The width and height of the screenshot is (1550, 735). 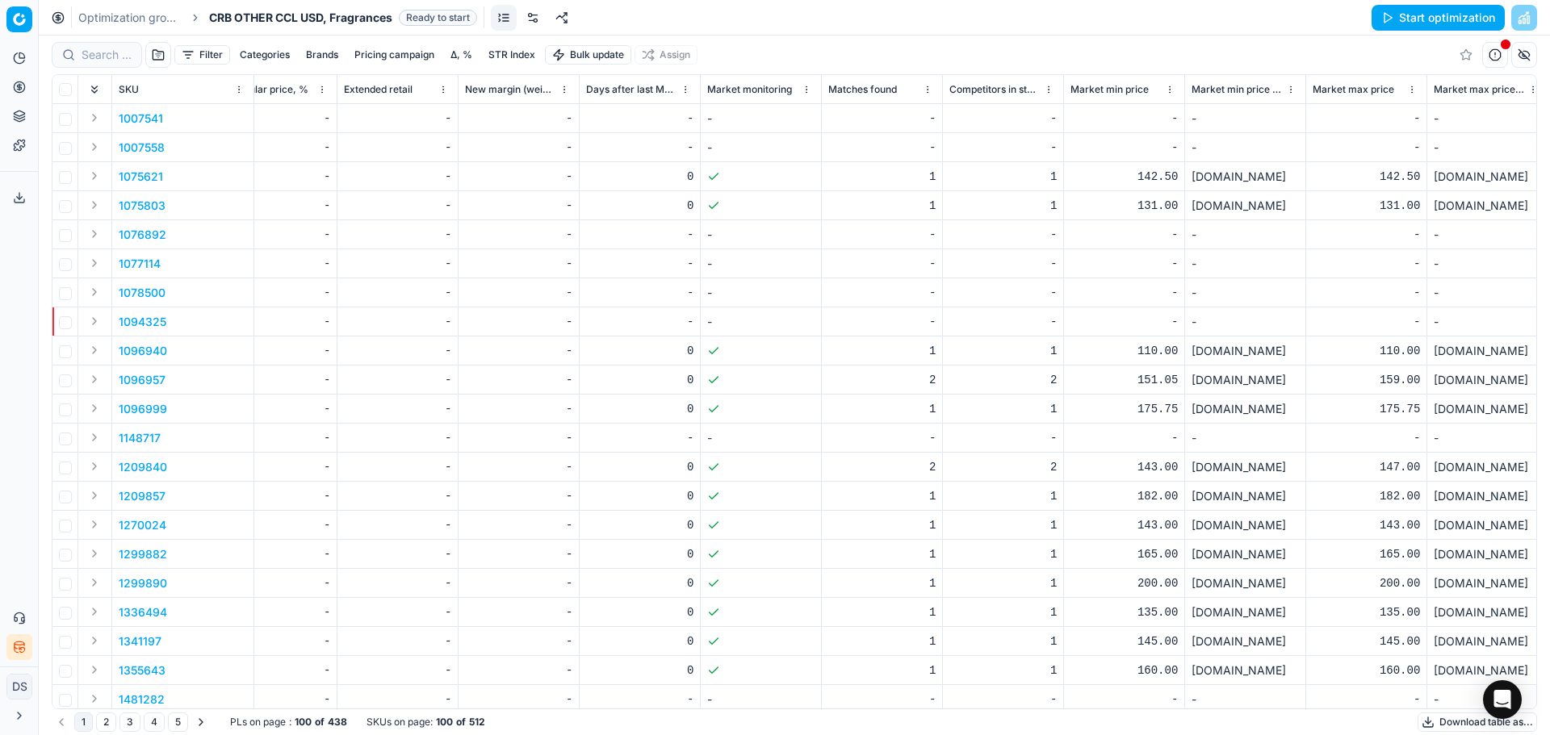 I want to click on nav: breadcrumb, so click(x=278, y=18).